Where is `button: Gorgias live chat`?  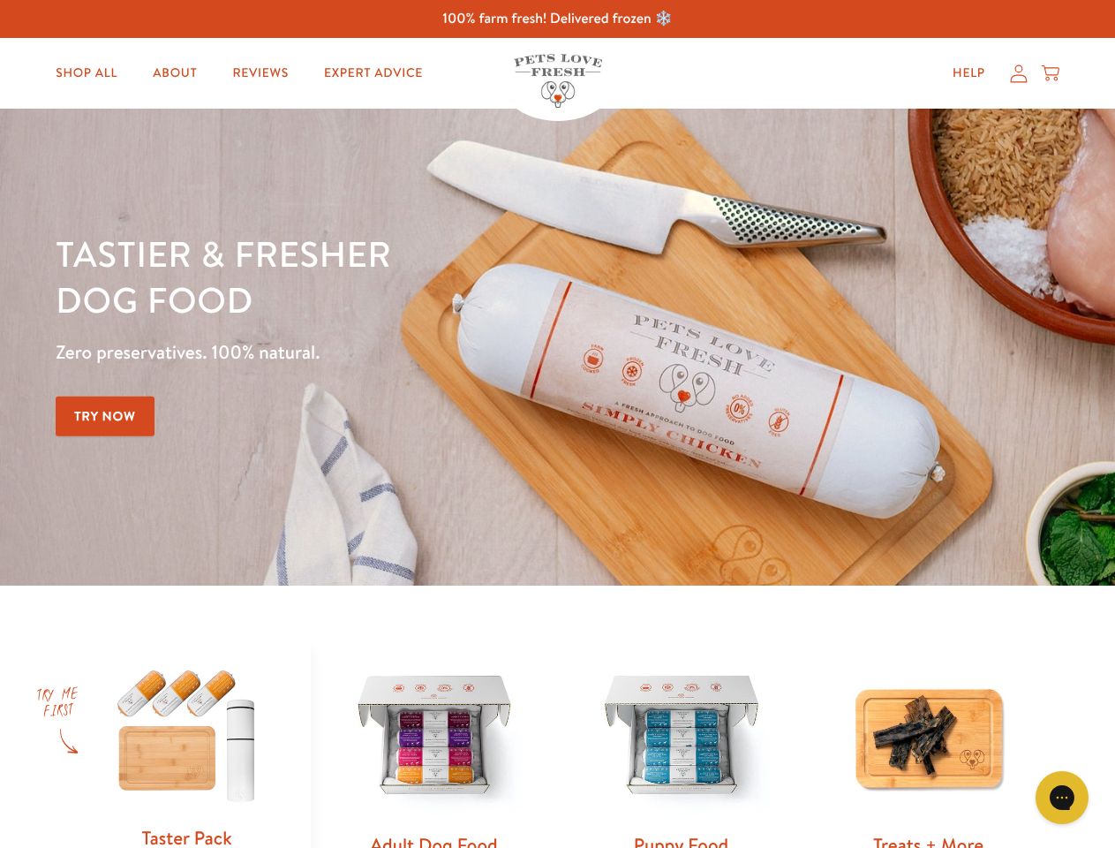
button: Gorgias live chat is located at coordinates (35, 33).